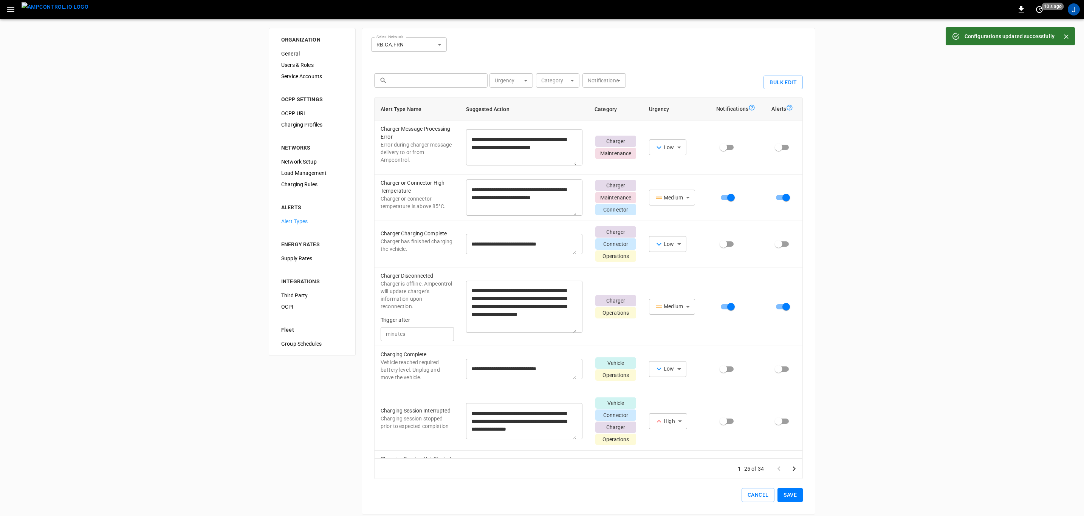 Image resolution: width=1084 pixels, height=516 pixels. I want to click on div: profile-icon, so click(1073, 9).